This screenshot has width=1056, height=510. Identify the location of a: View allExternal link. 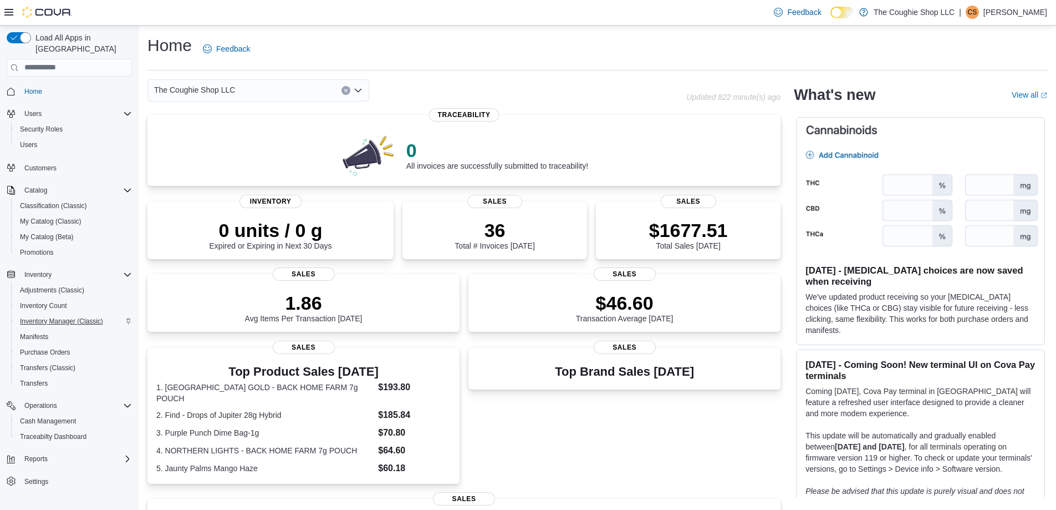
(1030, 95).